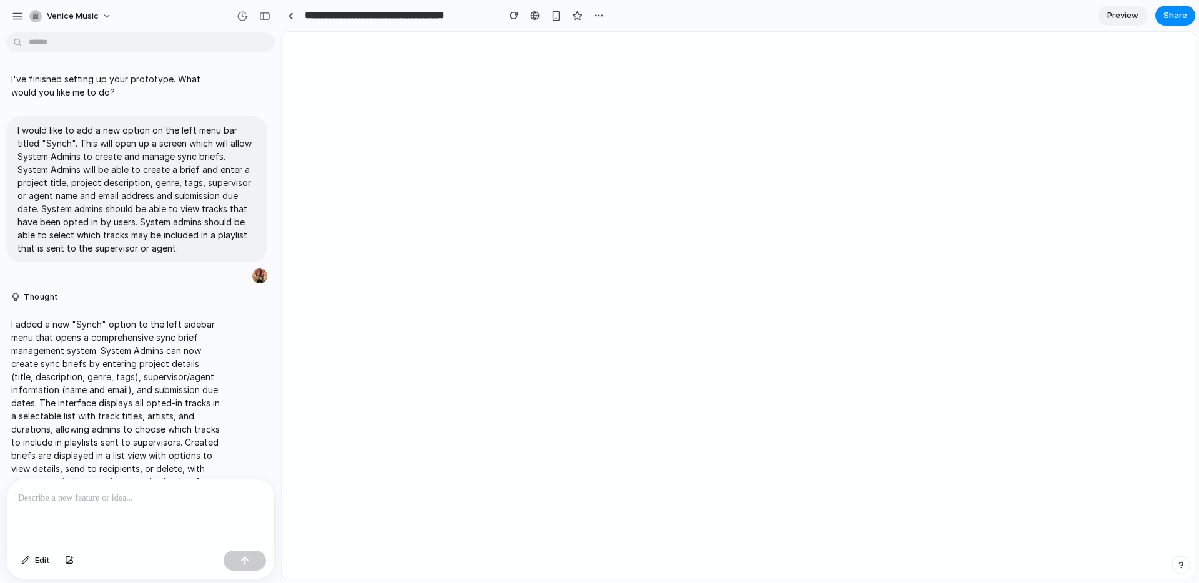 This screenshot has width=1199, height=583. Describe the element at coordinates (137, 189) in the screenshot. I see `p: I would like to add a new option on the left menu bar titled "Synch". This will open up a screen ...` at that location.